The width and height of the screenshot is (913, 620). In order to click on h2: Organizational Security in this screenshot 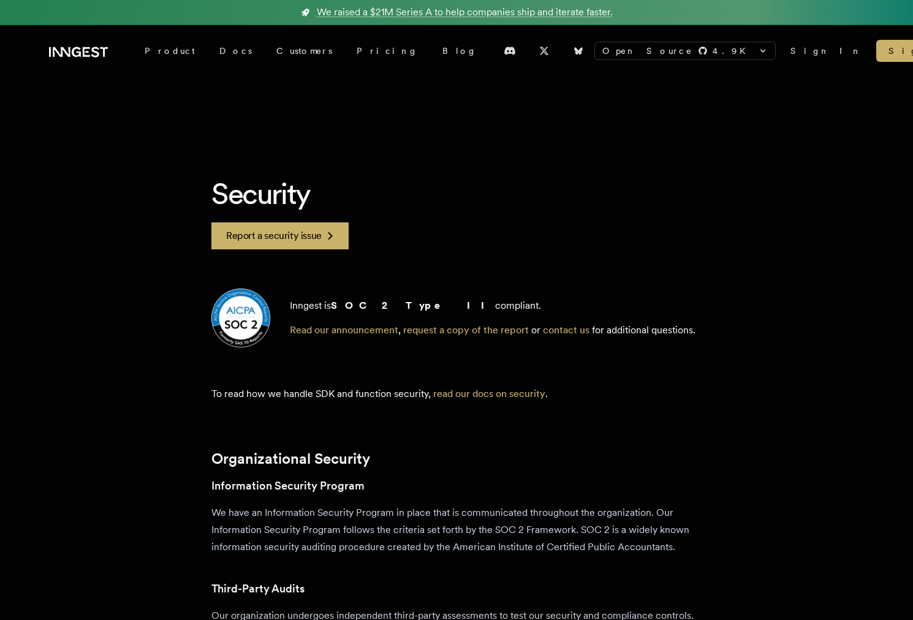, I will do `click(456, 459)`.